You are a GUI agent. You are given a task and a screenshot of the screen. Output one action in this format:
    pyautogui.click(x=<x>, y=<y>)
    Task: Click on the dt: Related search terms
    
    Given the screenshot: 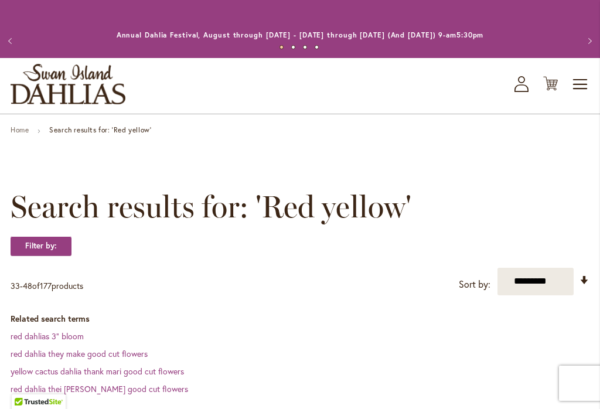 What is the action you would take?
    pyautogui.click(x=300, y=319)
    